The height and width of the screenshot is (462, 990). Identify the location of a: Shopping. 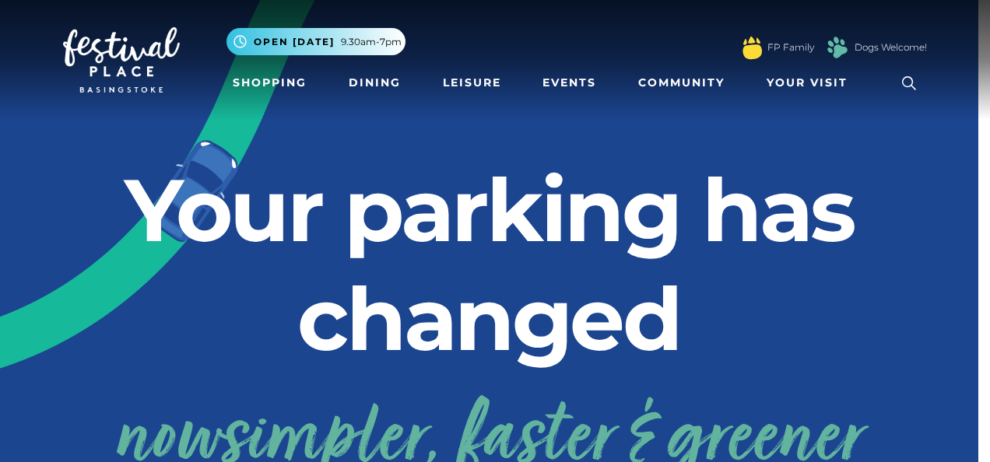
(269, 82).